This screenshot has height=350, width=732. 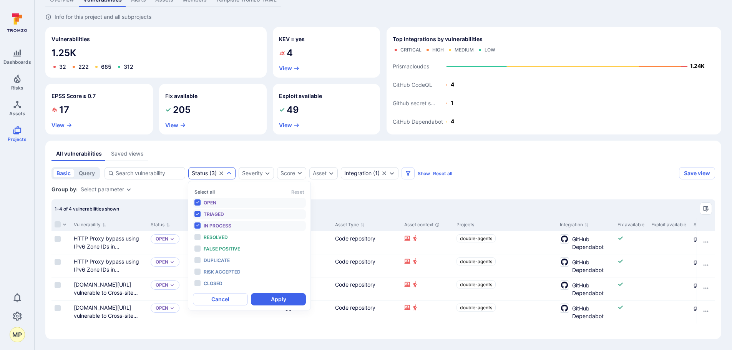 What do you see at coordinates (350, 225) in the screenshot?
I see `button: Sort by Asset Type` at bounding box center [350, 225].